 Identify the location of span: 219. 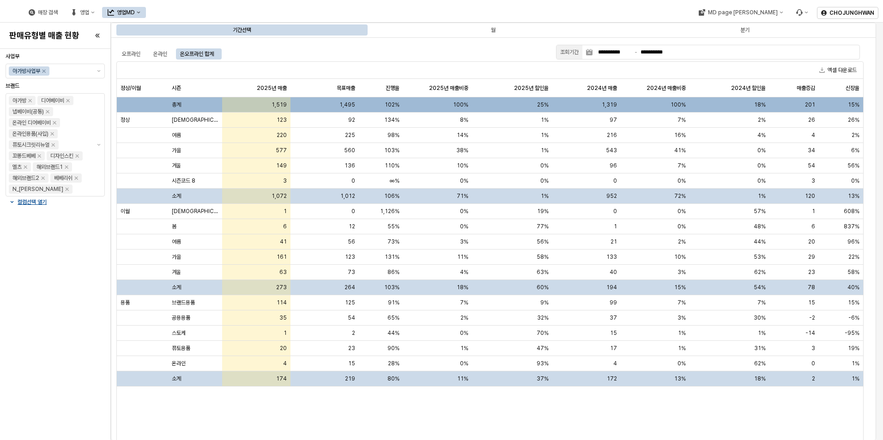
(350, 379).